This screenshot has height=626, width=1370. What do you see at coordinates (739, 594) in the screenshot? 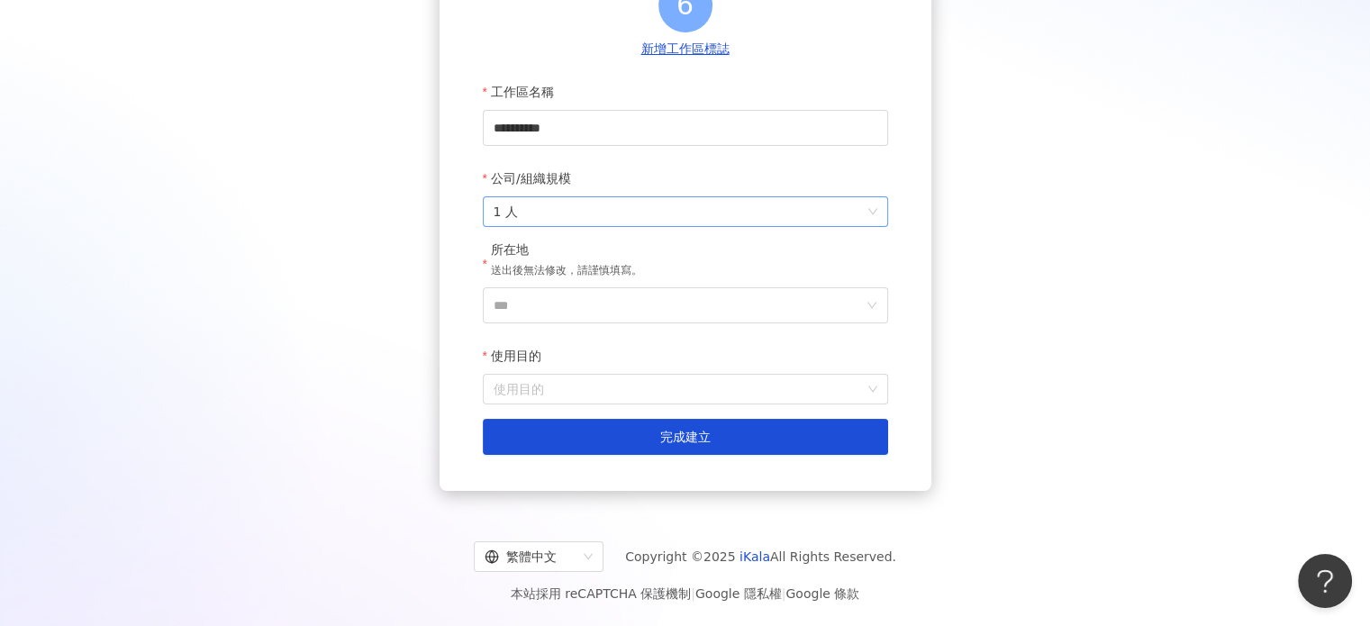
I see `a: Google 隱私權` at bounding box center [739, 594].